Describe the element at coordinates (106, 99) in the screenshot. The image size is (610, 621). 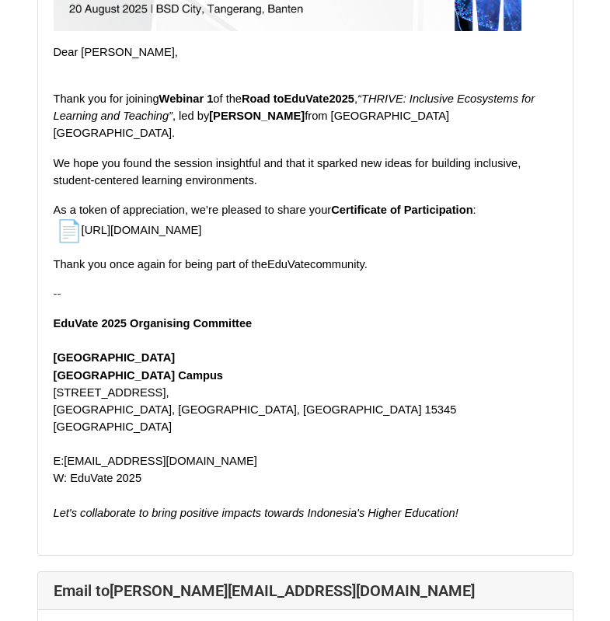
I see `span: Thank you for joining` at that location.